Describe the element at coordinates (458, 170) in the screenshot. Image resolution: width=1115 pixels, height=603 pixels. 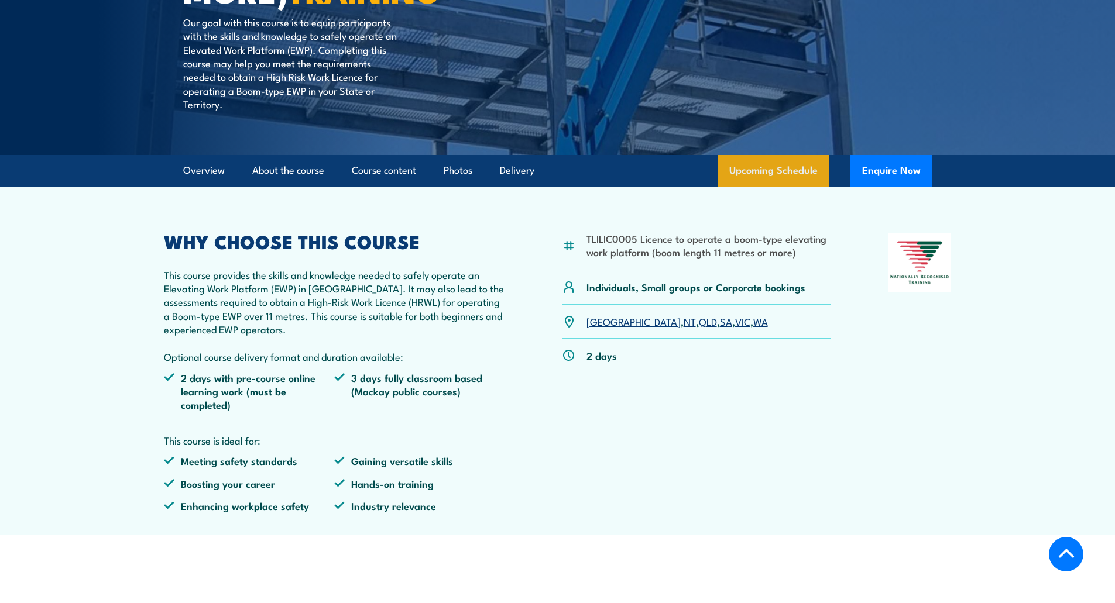
I see `a: Photos` at that location.